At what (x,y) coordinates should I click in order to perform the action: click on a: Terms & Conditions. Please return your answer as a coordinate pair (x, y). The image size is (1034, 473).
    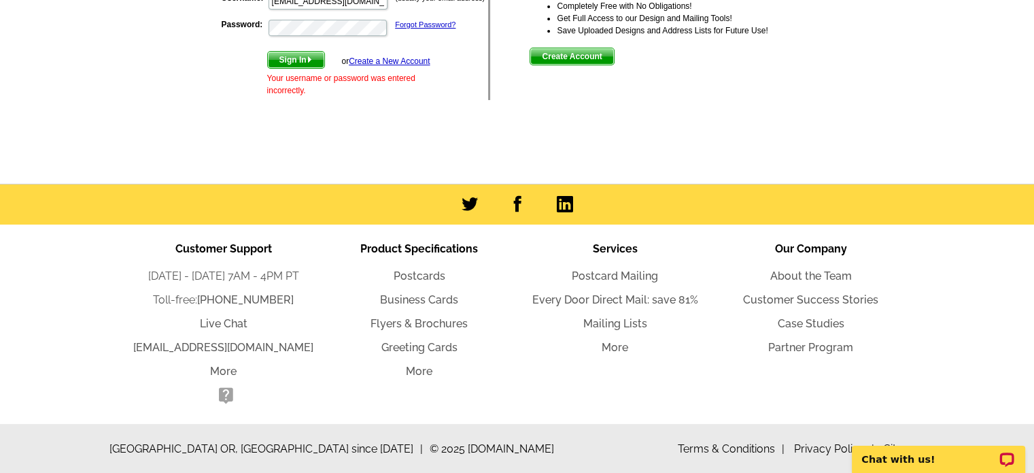
    Looking at the image, I should click on (731, 448).